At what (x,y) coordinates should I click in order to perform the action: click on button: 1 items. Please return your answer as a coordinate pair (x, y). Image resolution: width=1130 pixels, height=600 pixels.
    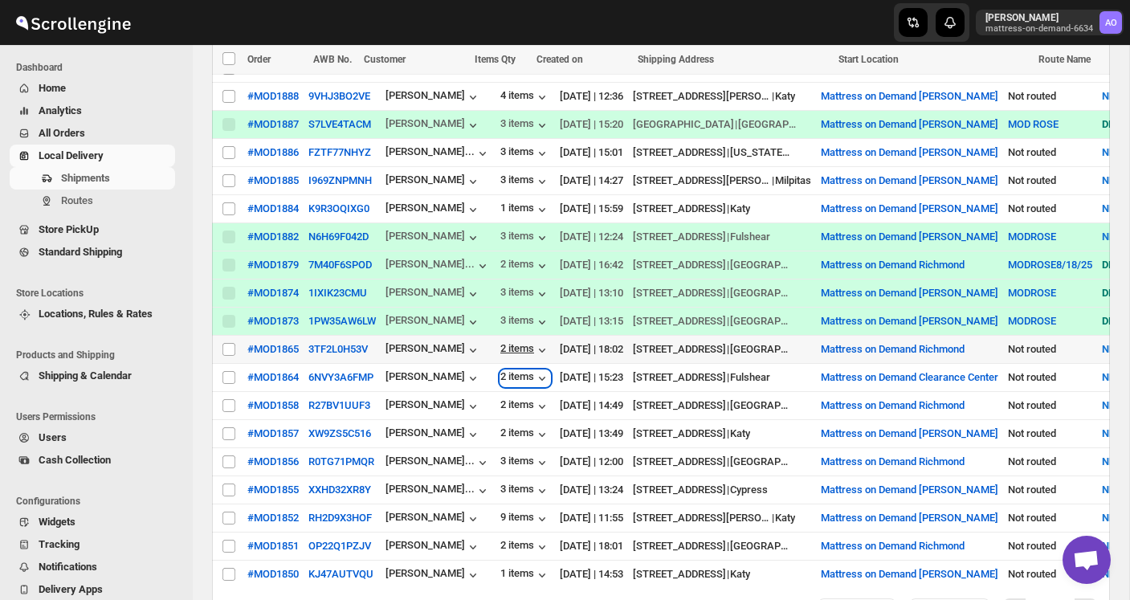
    Looking at the image, I should click on (525, 575).